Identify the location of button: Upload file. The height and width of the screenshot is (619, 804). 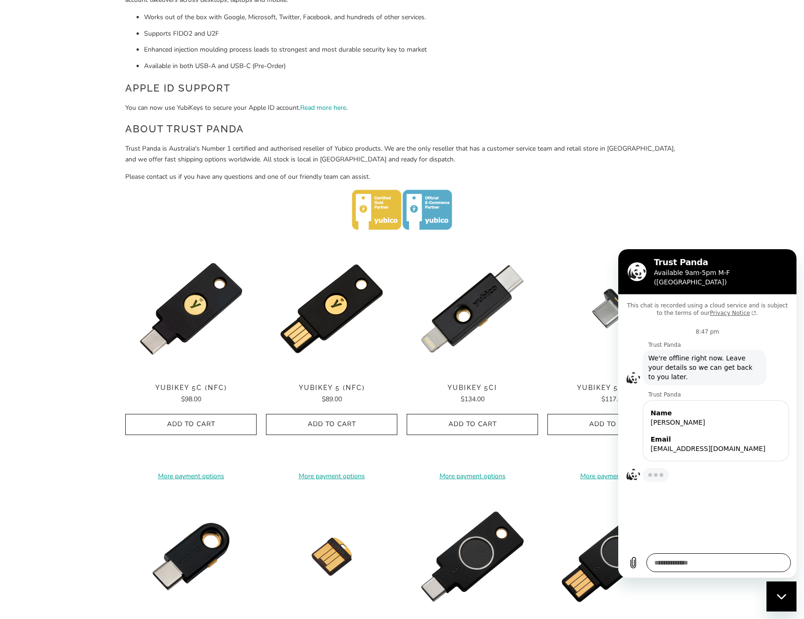
(15, 313).